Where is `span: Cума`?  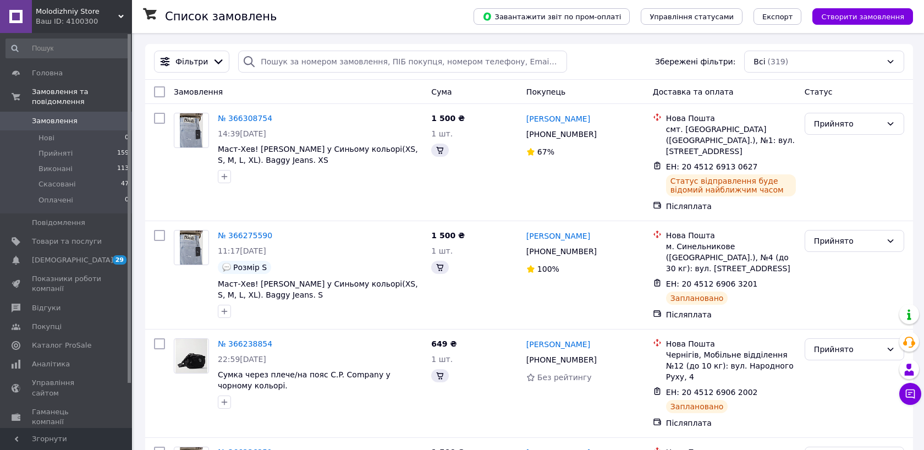
span: Cума is located at coordinates (441, 92).